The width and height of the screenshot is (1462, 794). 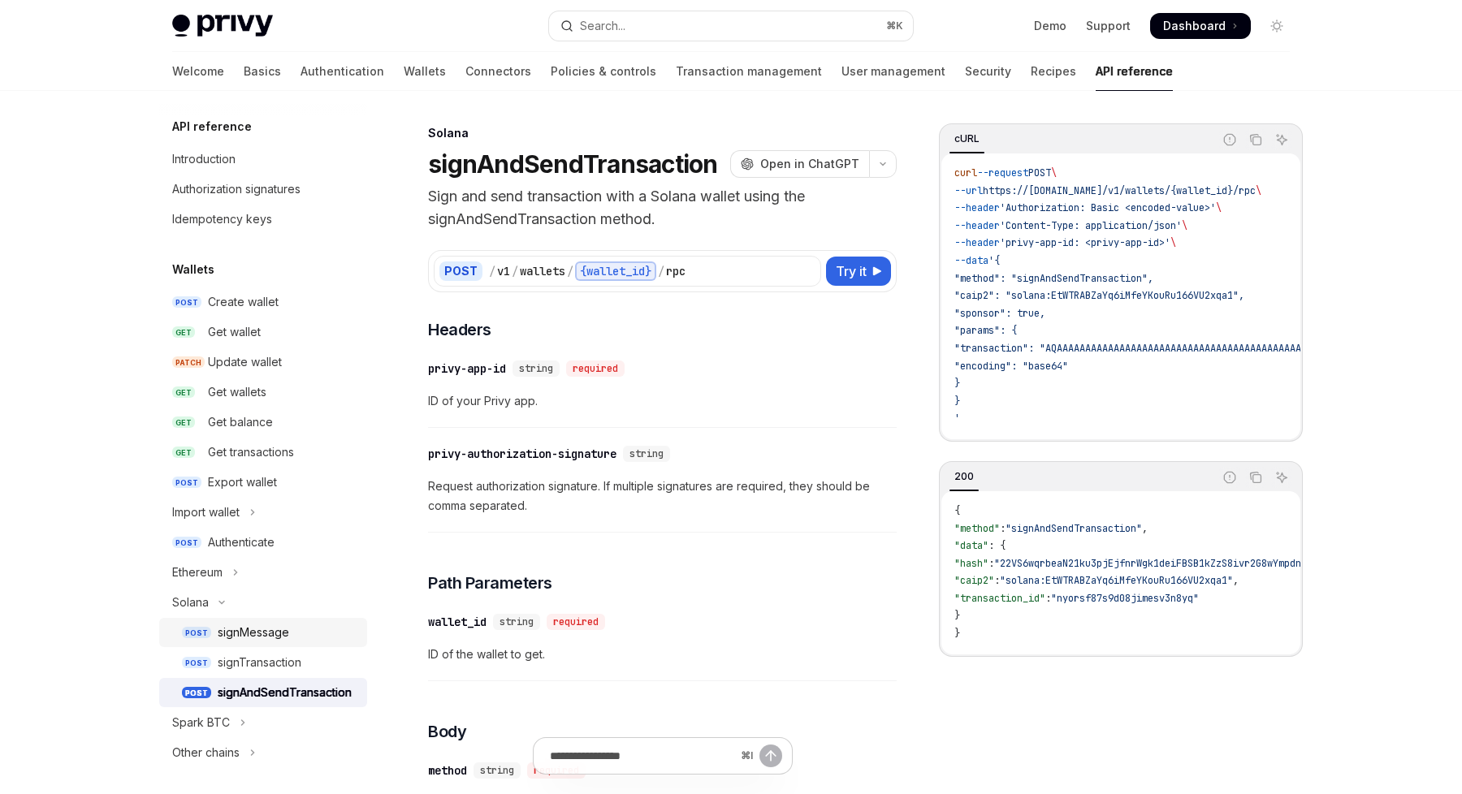 I want to click on div: privy-authorization-signature, so click(x=522, y=454).